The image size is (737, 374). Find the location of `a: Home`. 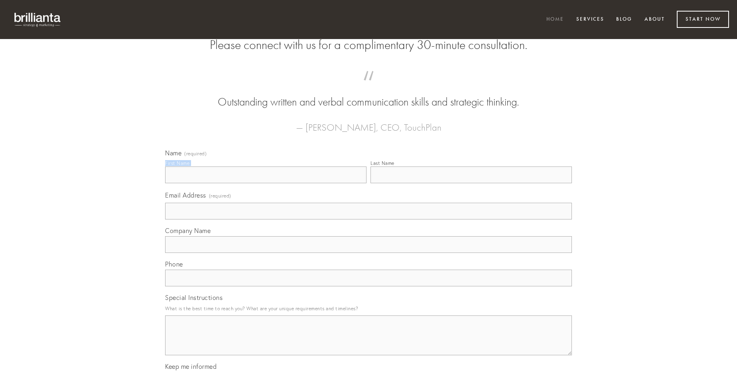

a: Home is located at coordinates (555, 20).